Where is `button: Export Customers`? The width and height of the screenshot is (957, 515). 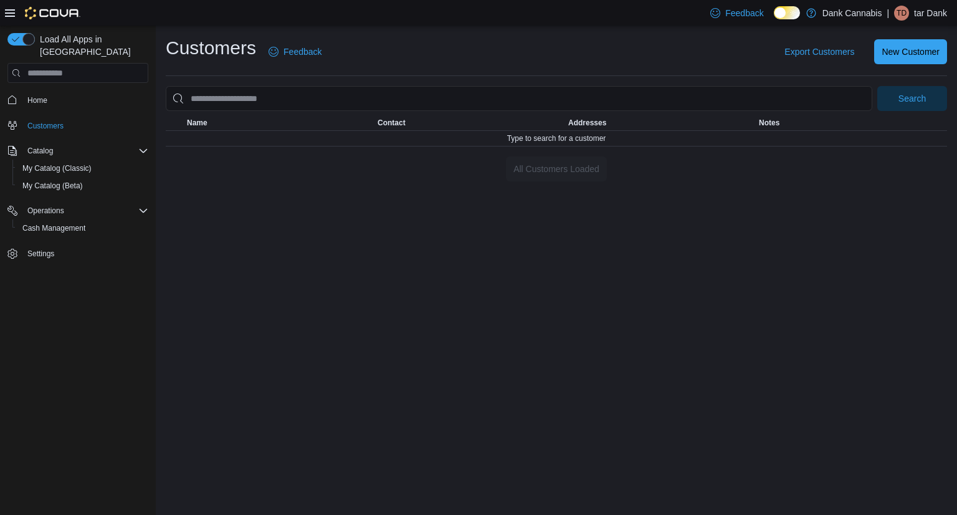
button: Export Customers is located at coordinates (820, 52).